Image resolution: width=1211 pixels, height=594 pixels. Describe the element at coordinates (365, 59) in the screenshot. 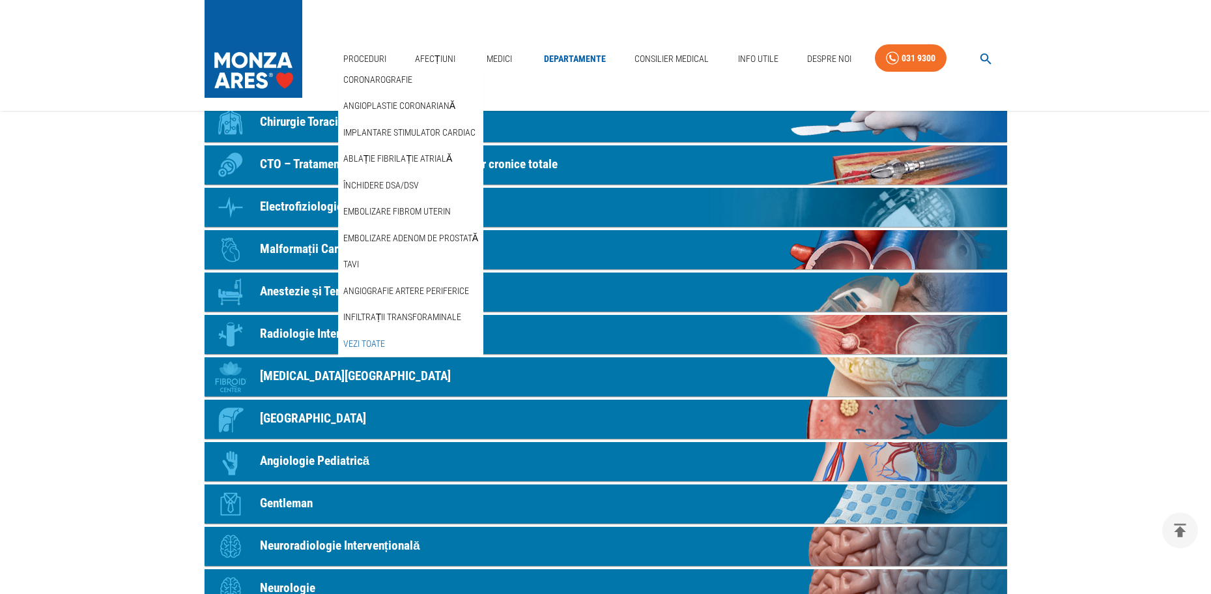

I see `a: Proceduri` at that location.